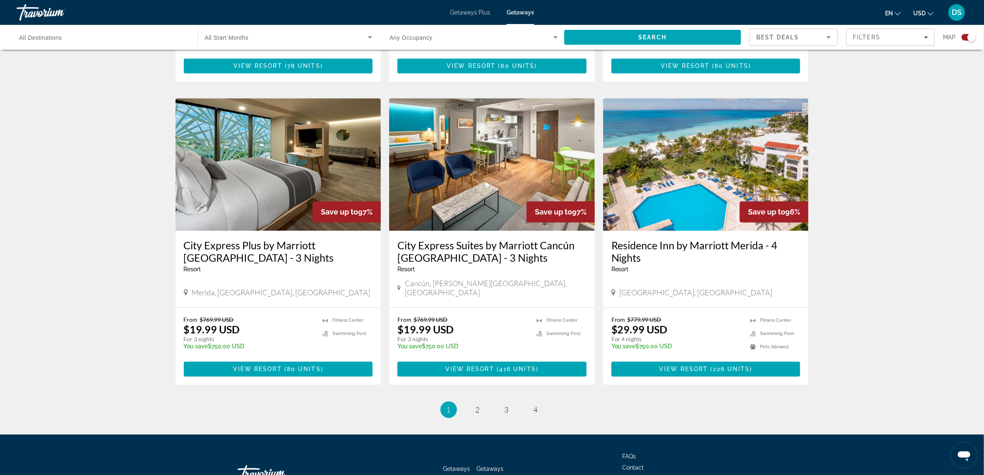 The height and width of the screenshot is (475, 984). I want to click on h3: Residence Inn by Marriott Merida - 4 Nights, so click(706, 251).